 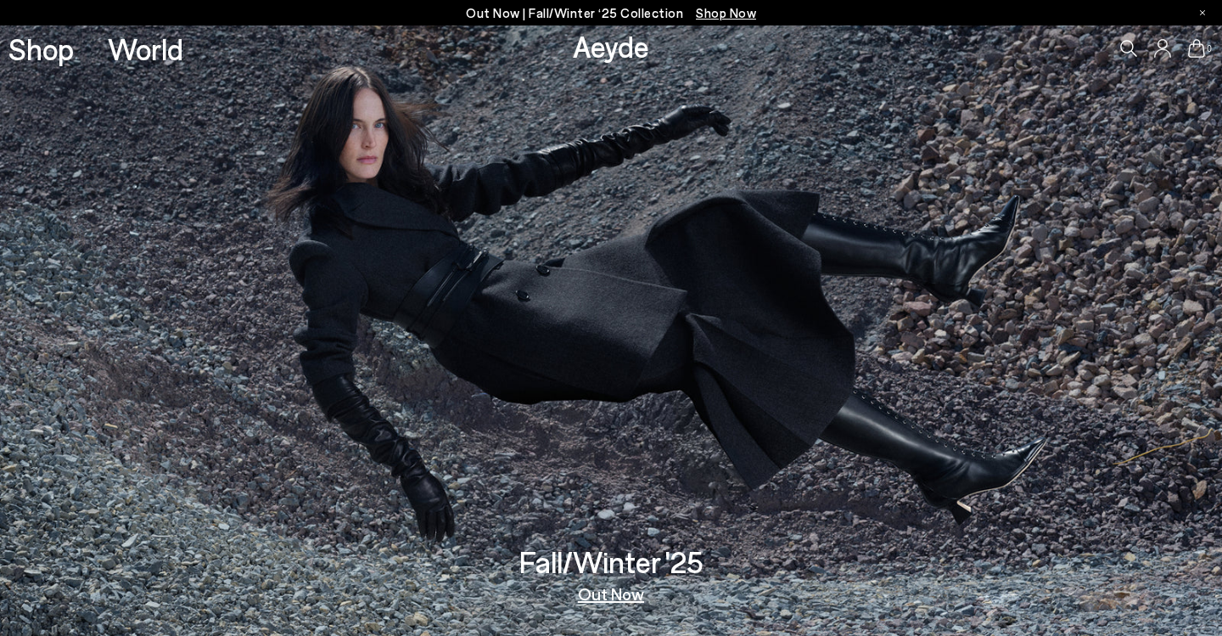 What do you see at coordinates (1197, 48) in the screenshot?
I see `a: 0` at bounding box center [1197, 48].